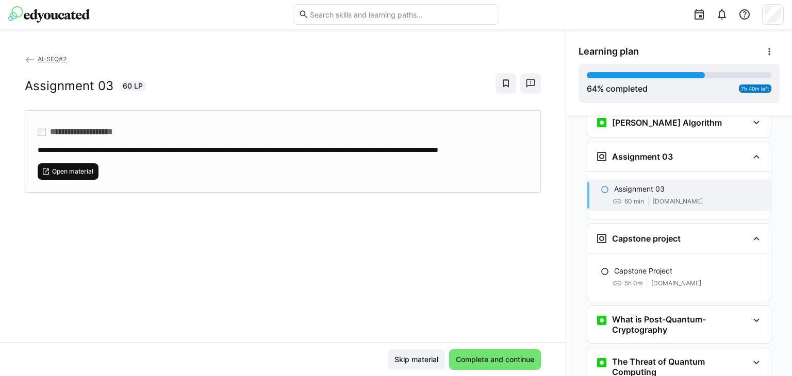 Image resolution: width=792 pixels, height=376 pixels. I want to click on span: Complete and continue, so click(495, 360).